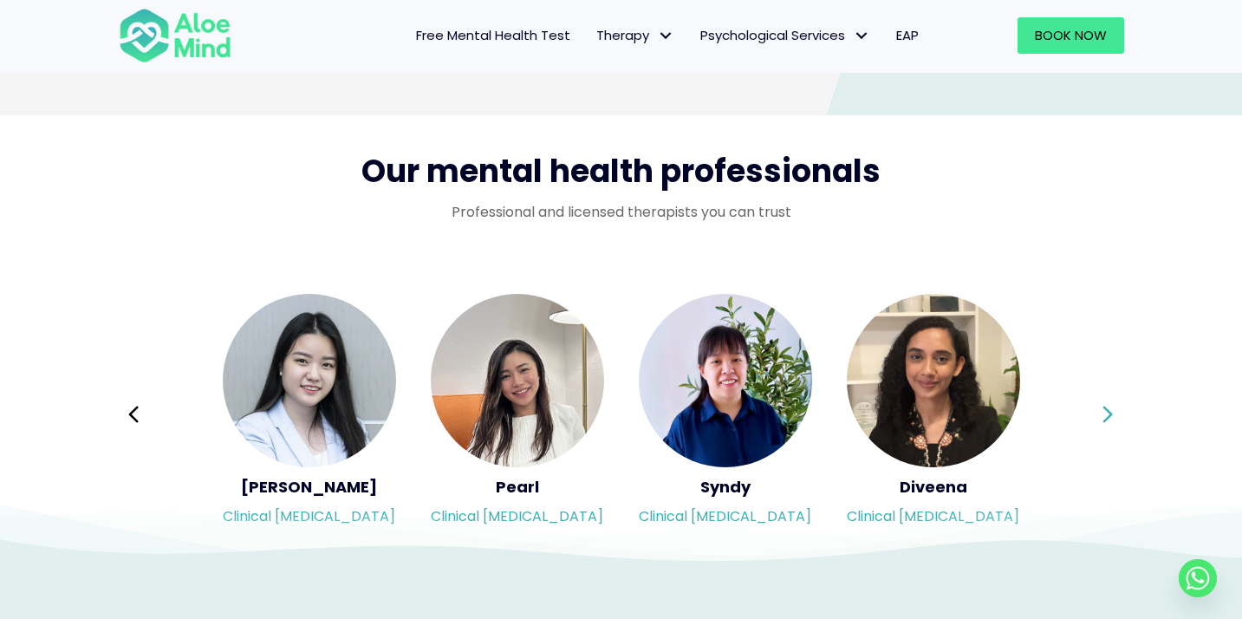 The image size is (1242, 619). I want to click on span: EAP, so click(908, 35).